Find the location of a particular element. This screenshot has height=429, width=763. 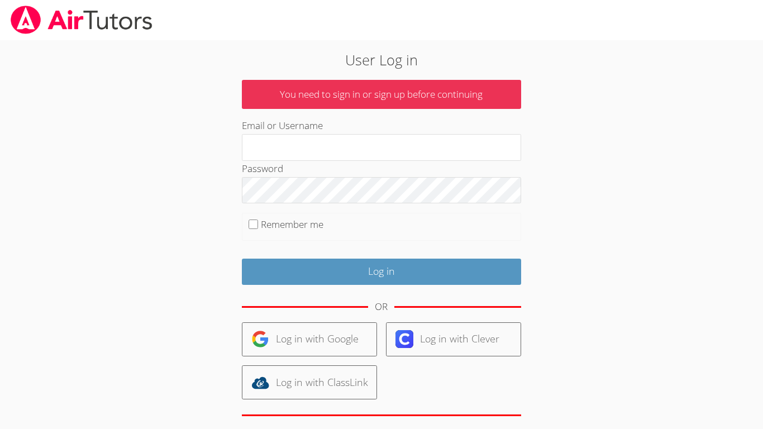

img: airtutors_banner-c4298cdbf04f3fff15de1276eac7730deb9818008684d7c2e4769d2f7ddbe033.png is located at coordinates (82, 20).